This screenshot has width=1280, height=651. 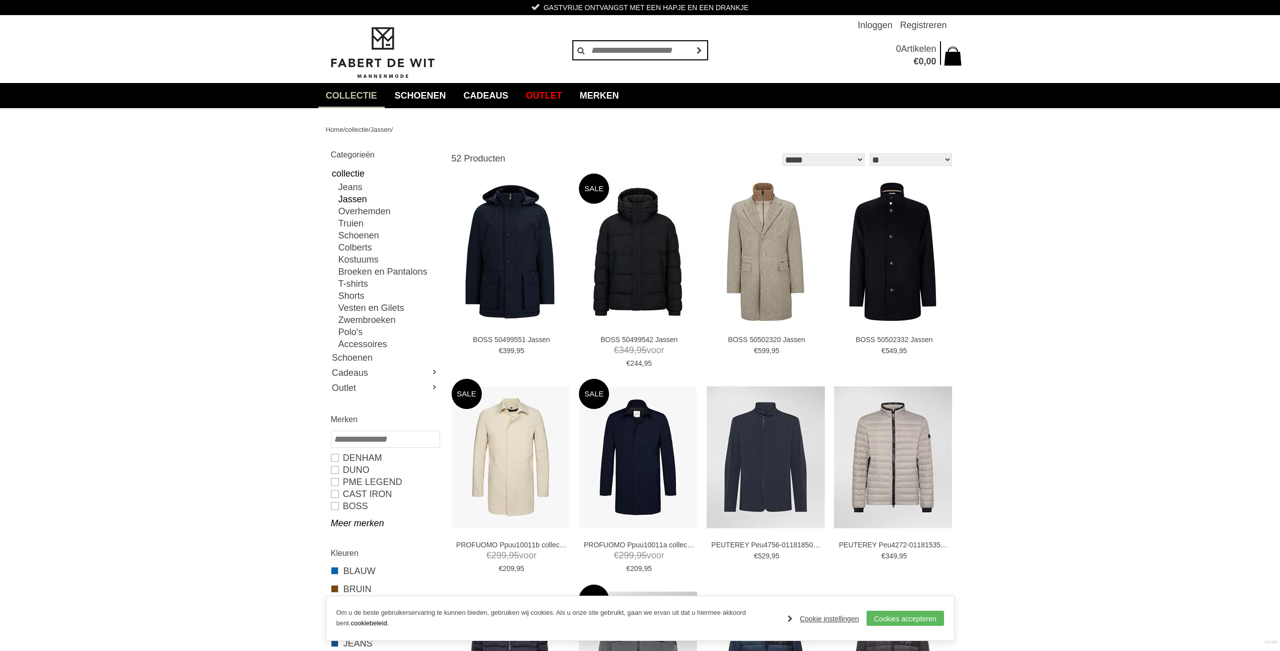 I want to click on a: BOSS, so click(x=385, y=506).